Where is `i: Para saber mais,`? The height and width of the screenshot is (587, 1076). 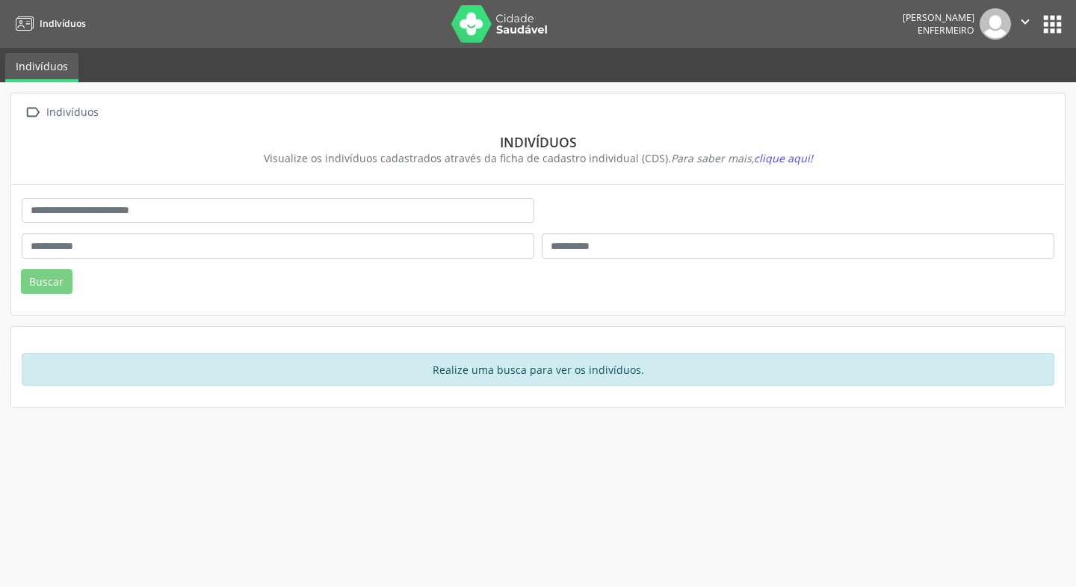
i: Para saber mais, is located at coordinates (742, 158).